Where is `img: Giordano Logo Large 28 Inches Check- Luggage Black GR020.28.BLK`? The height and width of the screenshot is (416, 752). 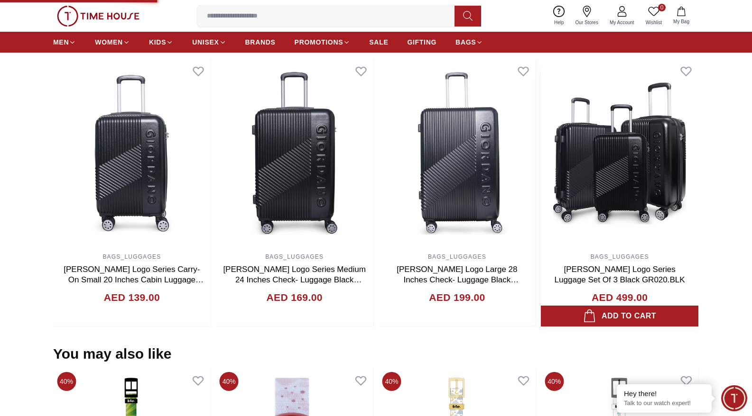 img: Giordano Logo Large 28 Inches Check- Luggage Black GR020.28.BLK is located at coordinates (457, 154).